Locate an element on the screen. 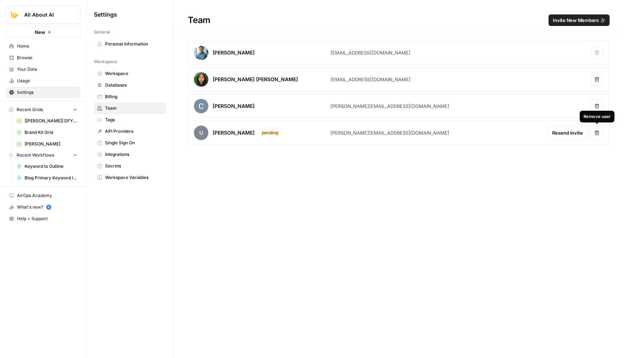 Image resolution: width=624 pixels, height=358 pixels. text: 5 is located at coordinates (48, 207).